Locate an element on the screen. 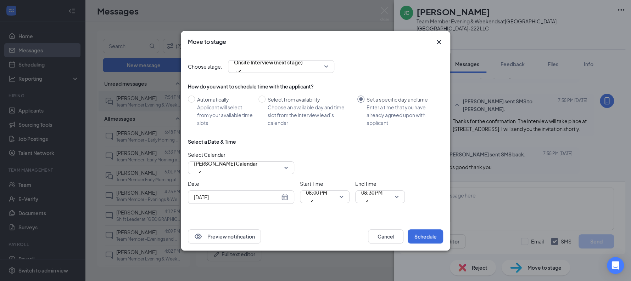  button: Schedule is located at coordinates (425, 237).